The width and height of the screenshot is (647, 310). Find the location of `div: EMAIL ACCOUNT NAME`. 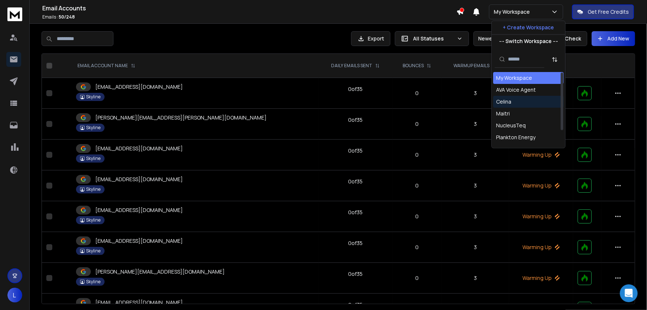

div: EMAIL ACCOUNT NAME is located at coordinates (106, 66).